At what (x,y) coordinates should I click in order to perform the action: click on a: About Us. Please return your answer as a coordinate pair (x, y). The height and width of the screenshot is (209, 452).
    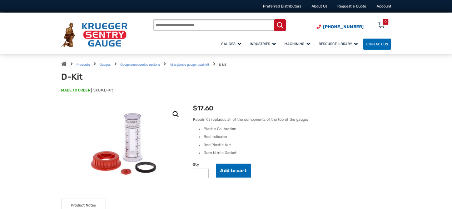
    Looking at the image, I should click on (320, 6).